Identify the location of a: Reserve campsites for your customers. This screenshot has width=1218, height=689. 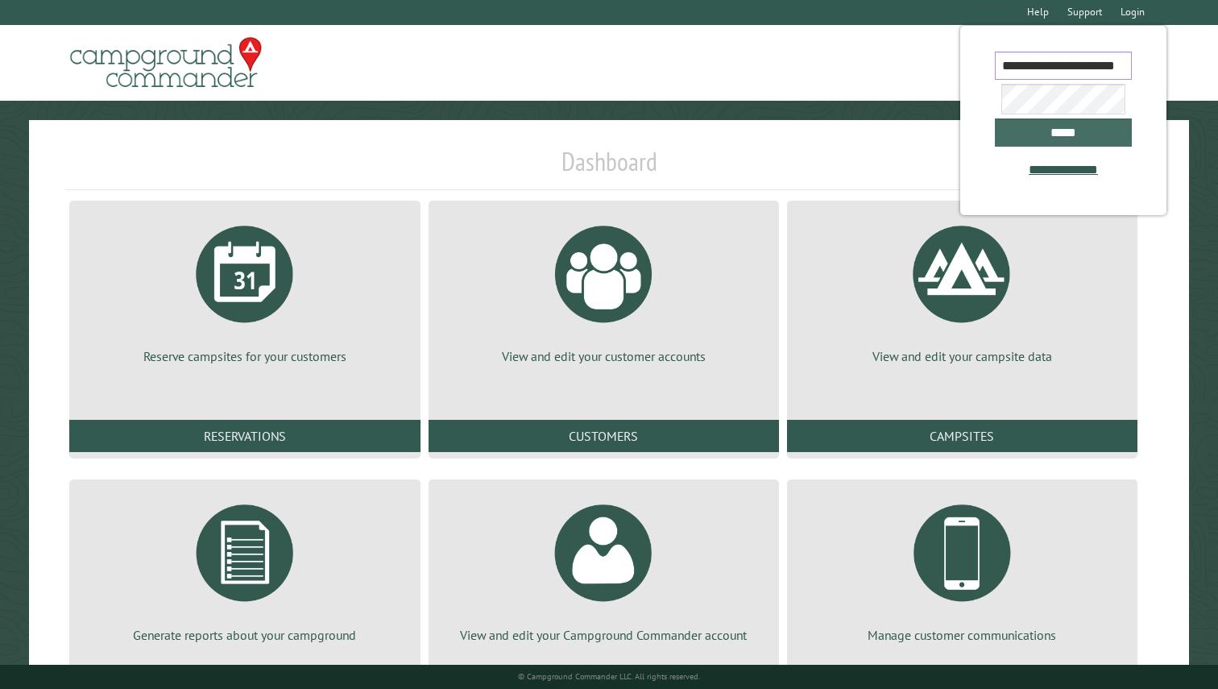
(244, 289).